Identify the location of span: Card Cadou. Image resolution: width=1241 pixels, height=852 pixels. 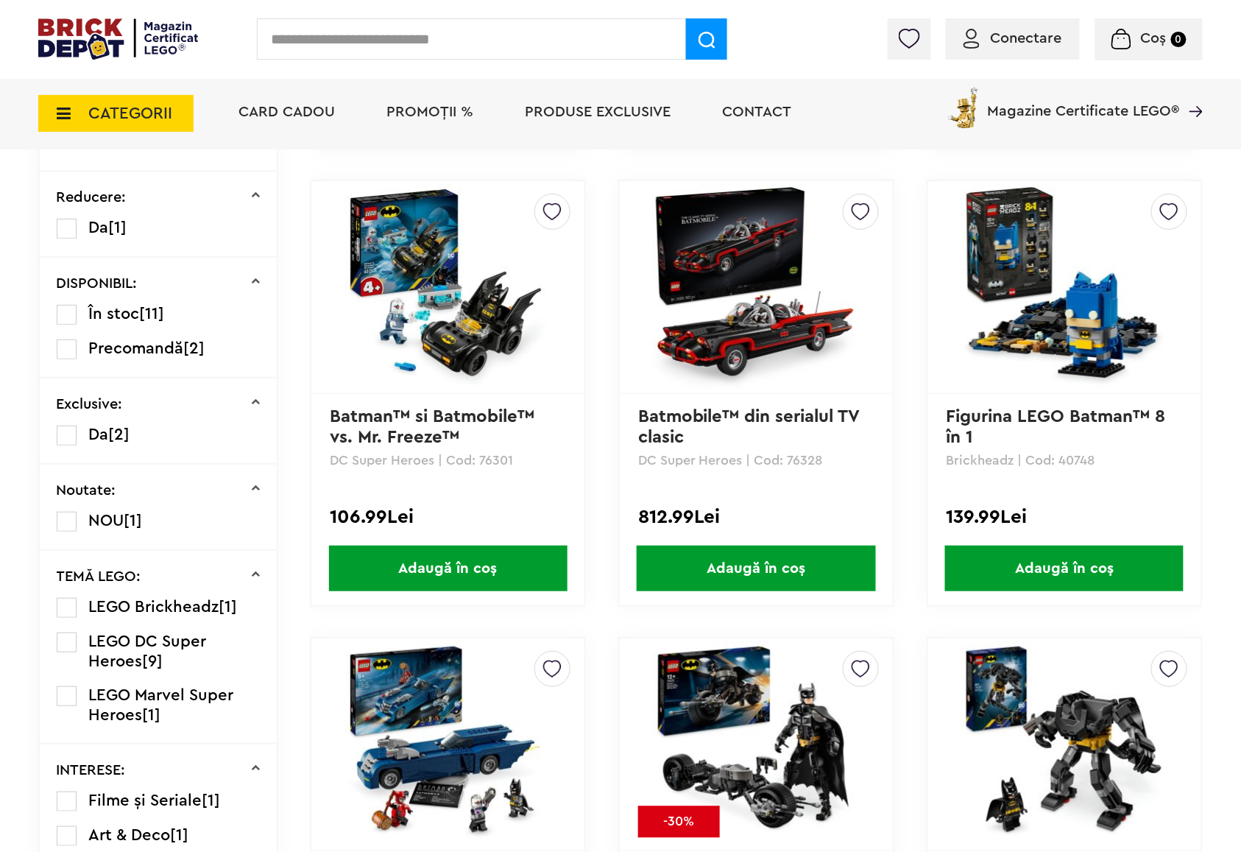
(286, 112).